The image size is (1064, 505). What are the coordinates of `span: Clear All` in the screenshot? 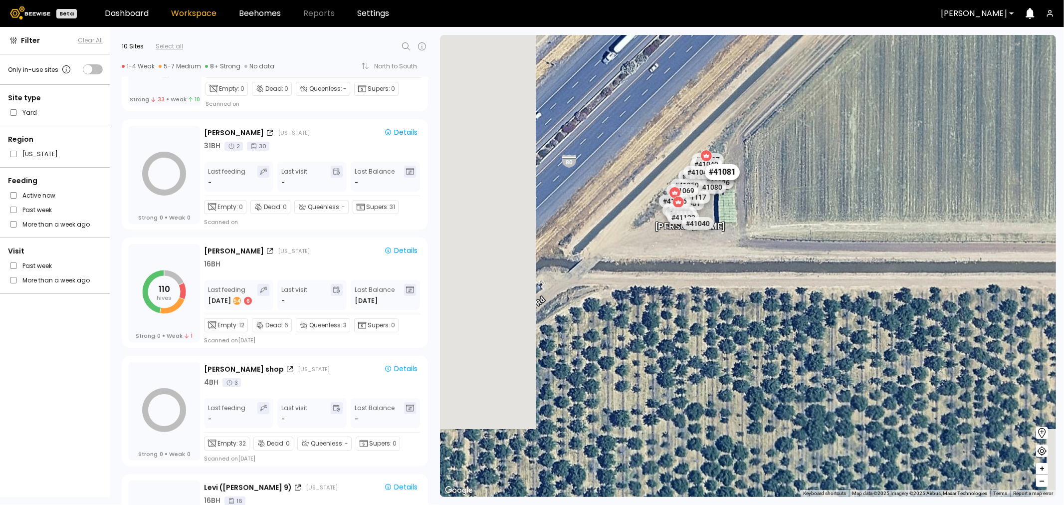 It's located at (90, 40).